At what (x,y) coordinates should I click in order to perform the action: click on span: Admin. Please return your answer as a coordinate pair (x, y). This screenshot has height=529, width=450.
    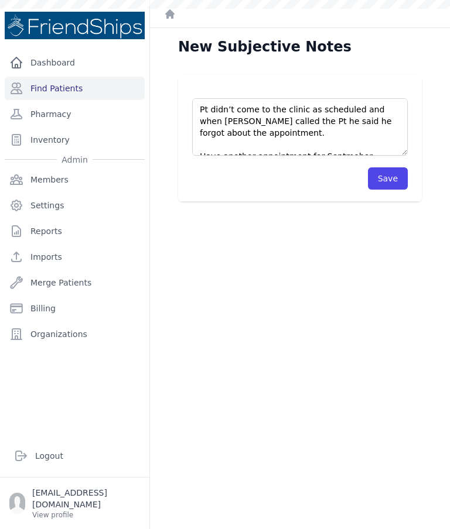
    Looking at the image, I should click on (74, 160).